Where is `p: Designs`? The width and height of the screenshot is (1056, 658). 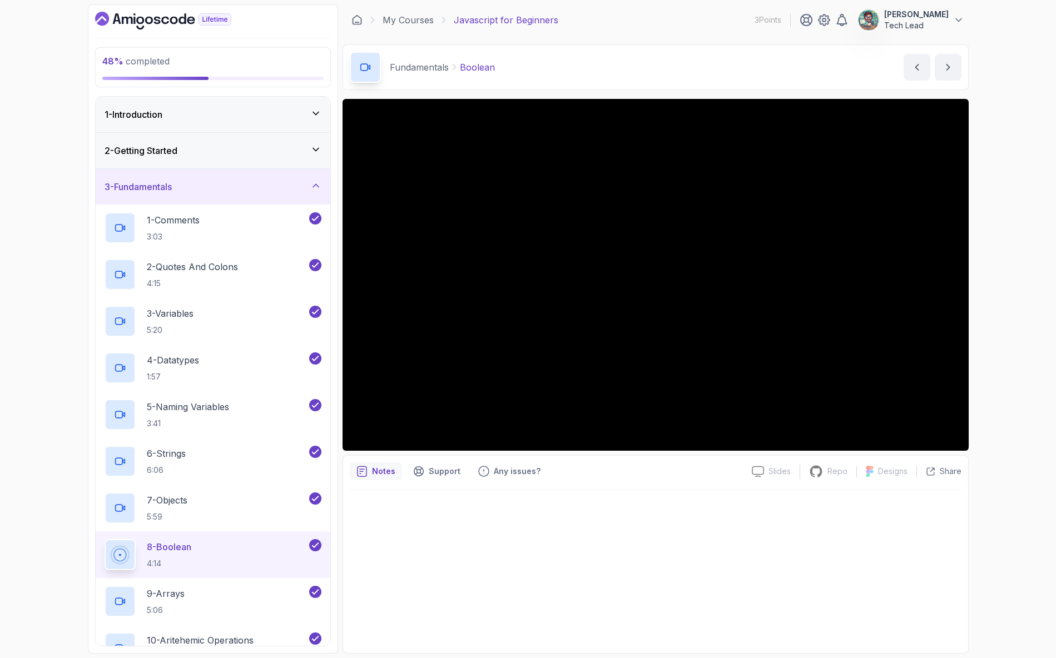 p: Designs is located at coordinates (892, 471).